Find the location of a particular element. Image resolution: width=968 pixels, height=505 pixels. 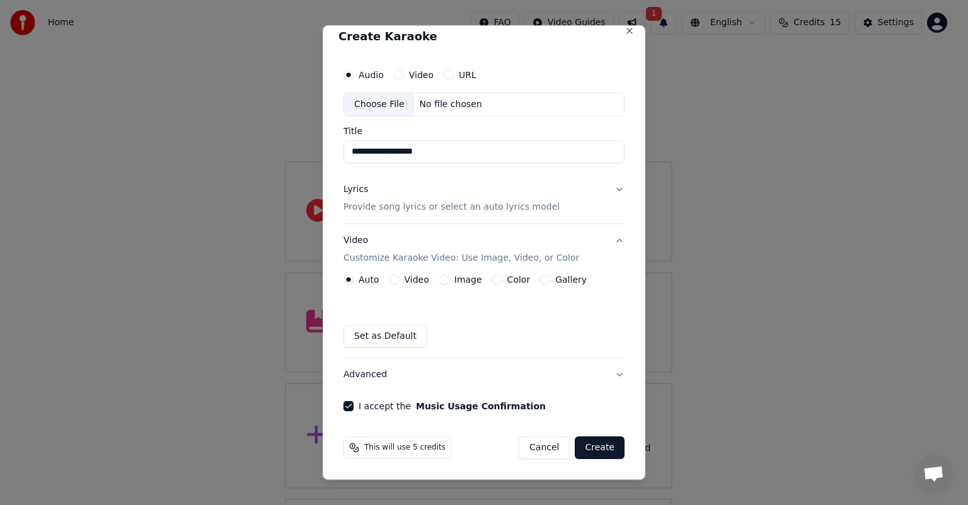

div: No file chosen is located at coordinates (450, 105).